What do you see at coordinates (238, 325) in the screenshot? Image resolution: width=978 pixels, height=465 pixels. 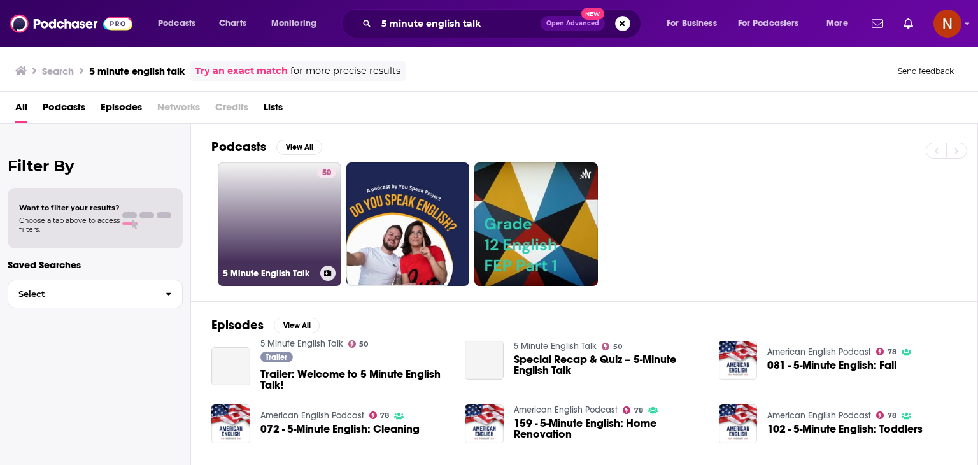 I see `h2: Episodes` at bounding box center [238, 325].